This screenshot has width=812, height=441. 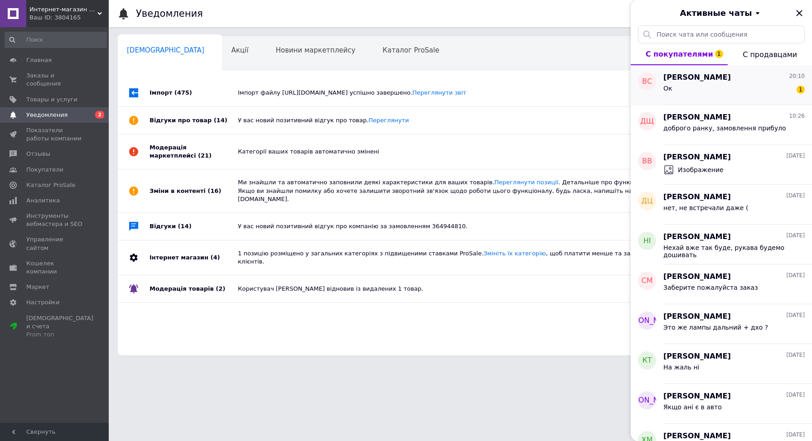 What do you see at coordinates (193, 93) in the screenshot?
I see `div: Імпорт` at bounding box center [193, 93].